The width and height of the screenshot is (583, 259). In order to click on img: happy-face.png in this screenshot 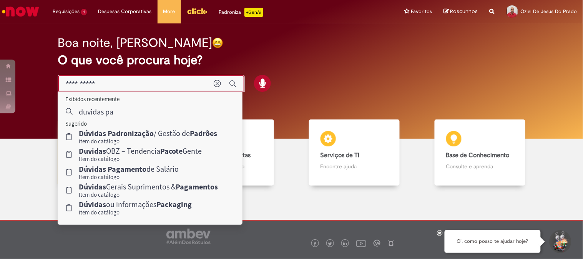, I will do `click(218, 43)`.